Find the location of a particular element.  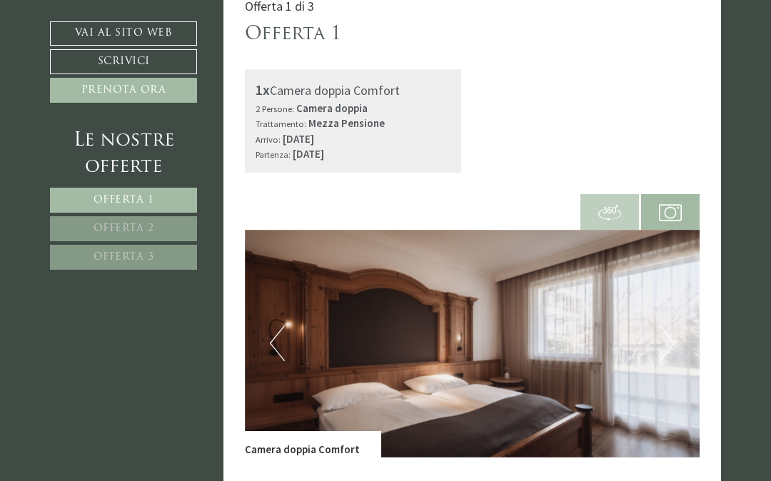

a: Scrivici is located at coordinates (124, 61).